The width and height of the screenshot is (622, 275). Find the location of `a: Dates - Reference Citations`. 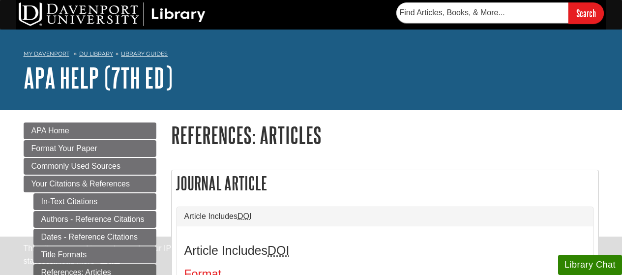

a: Dates - Reference Citations is located at coordinates (95, 237).